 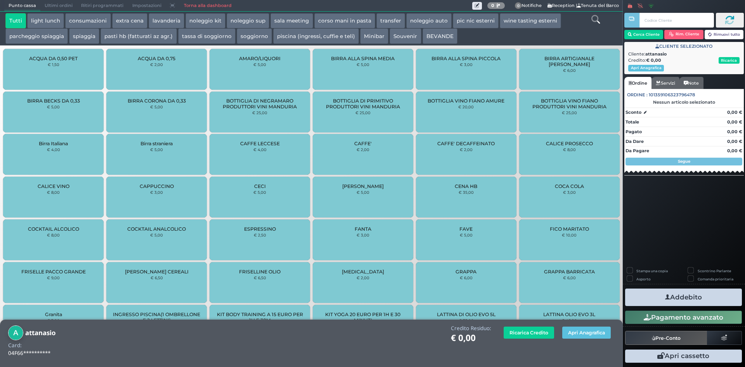 What do you see at coordinates (665, 83) in the screenshot?
I see `a: Servizi` at bounding box center [665, 83].